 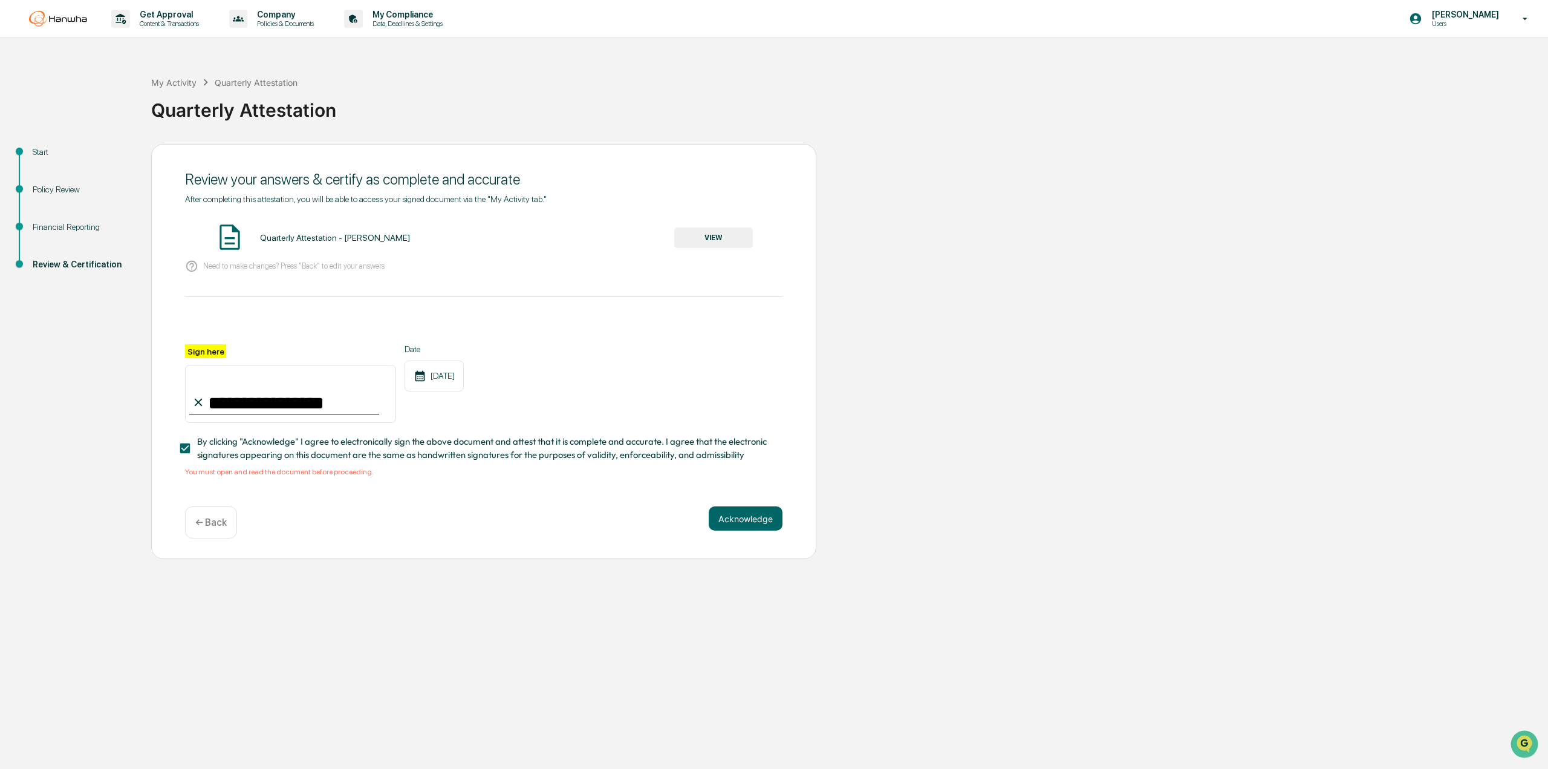 What do you see at coordinates (230, 237) in the screenshot?
I see `img: Document Icon` at bounding box center [230, 237].